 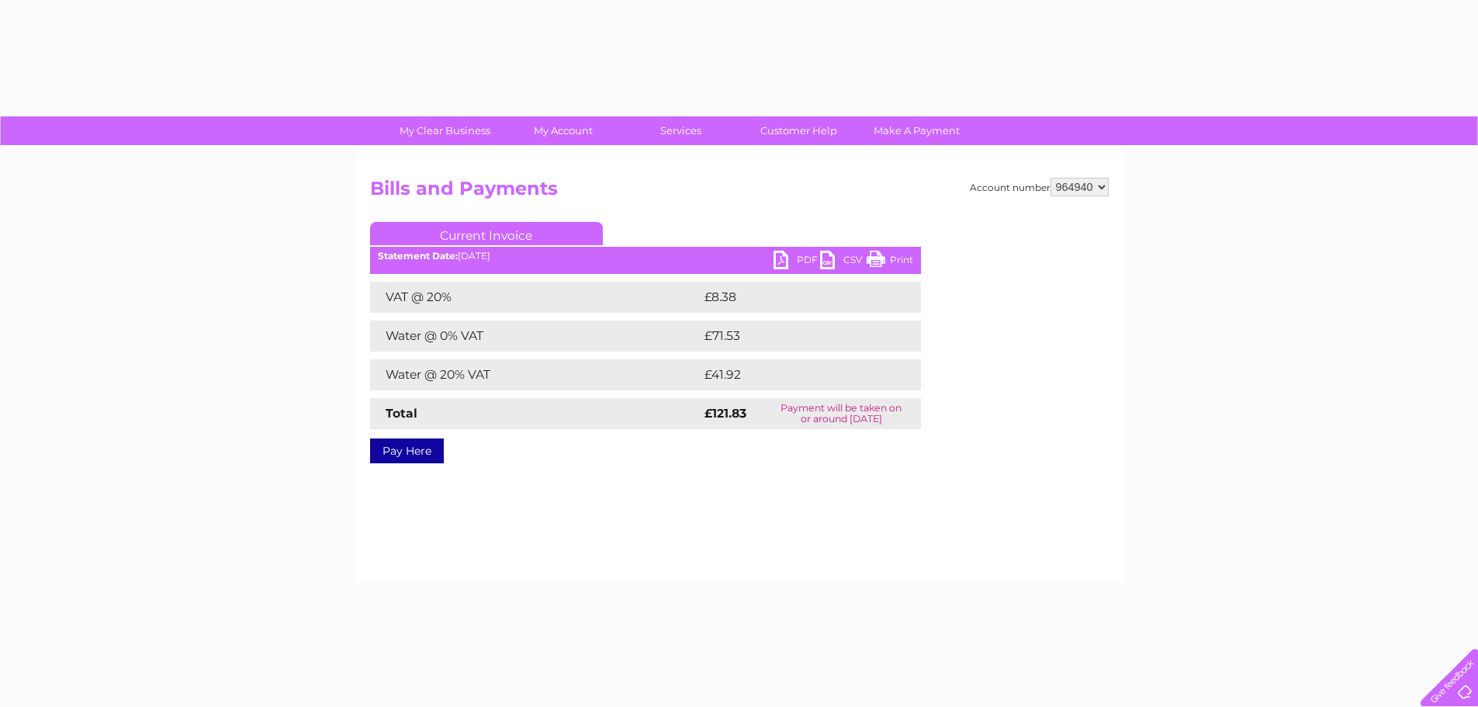 I want to click on a: Print, so click(x=890, y=262).